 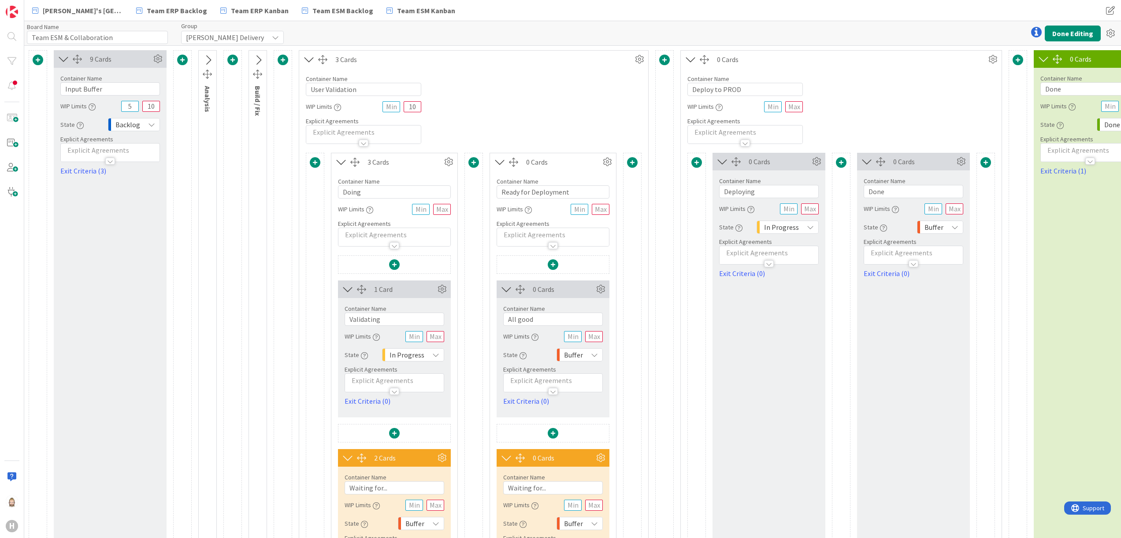 What do you see at coordinates (12, 502) in the screenshot?
I see `img: Rv` at bounding box center [12, 502].